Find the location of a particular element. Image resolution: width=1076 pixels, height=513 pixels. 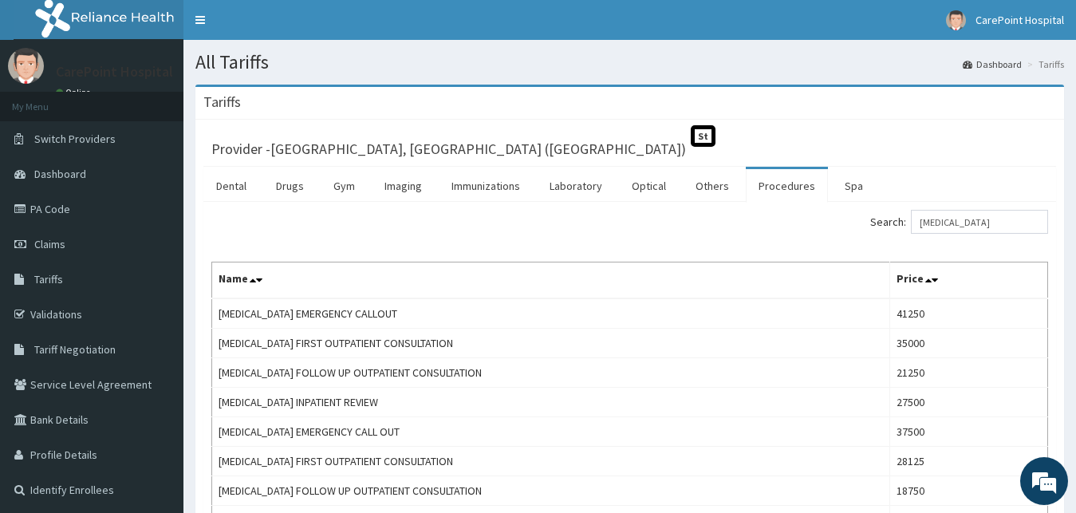

td: 28125 is located at coordinates (969, 461).